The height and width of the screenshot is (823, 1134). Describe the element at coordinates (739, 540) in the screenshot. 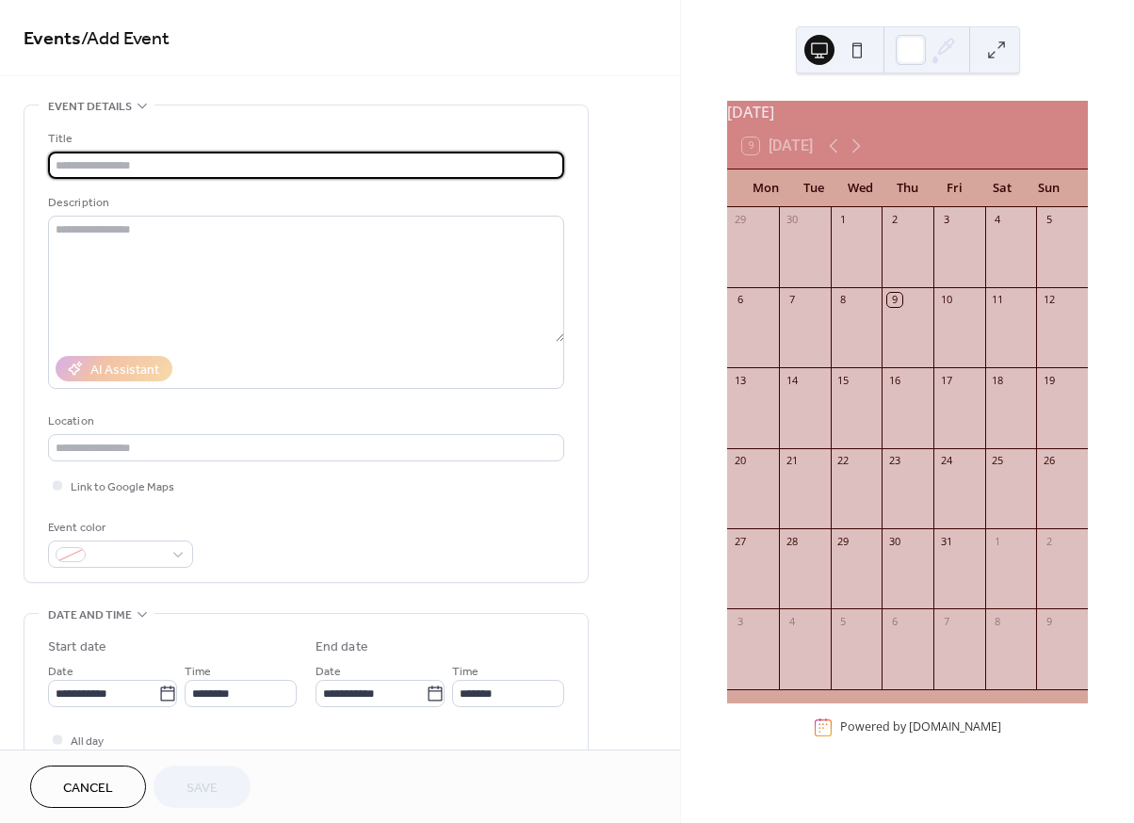

I see `div: 27` at that location.